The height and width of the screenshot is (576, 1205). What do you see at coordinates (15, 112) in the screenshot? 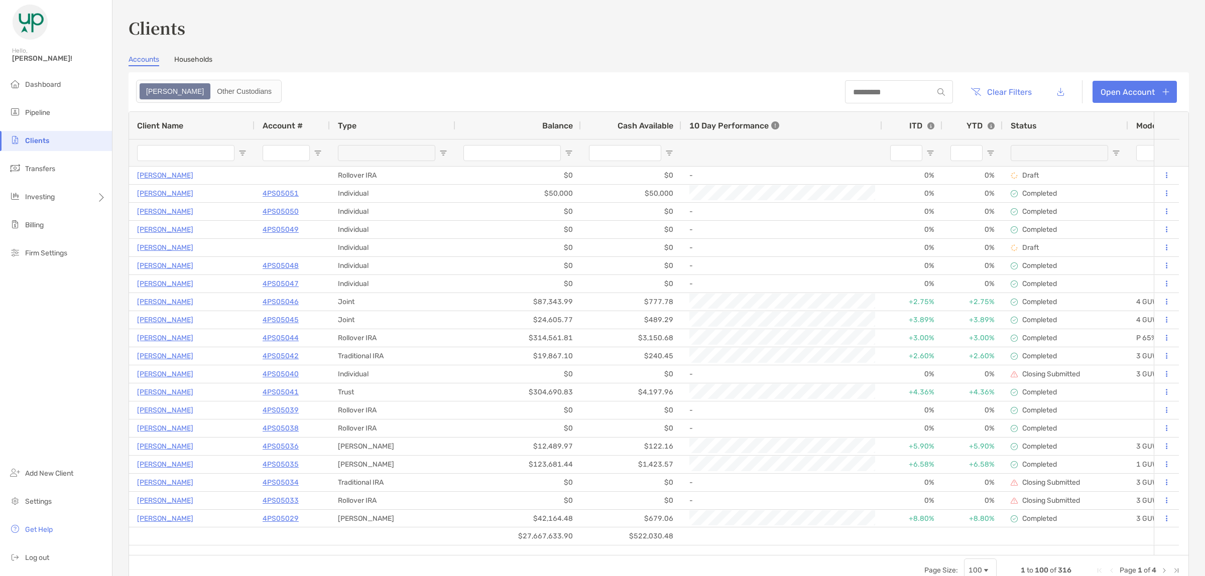
I see `img: pipeline icon` at bounding box center [15, 112].